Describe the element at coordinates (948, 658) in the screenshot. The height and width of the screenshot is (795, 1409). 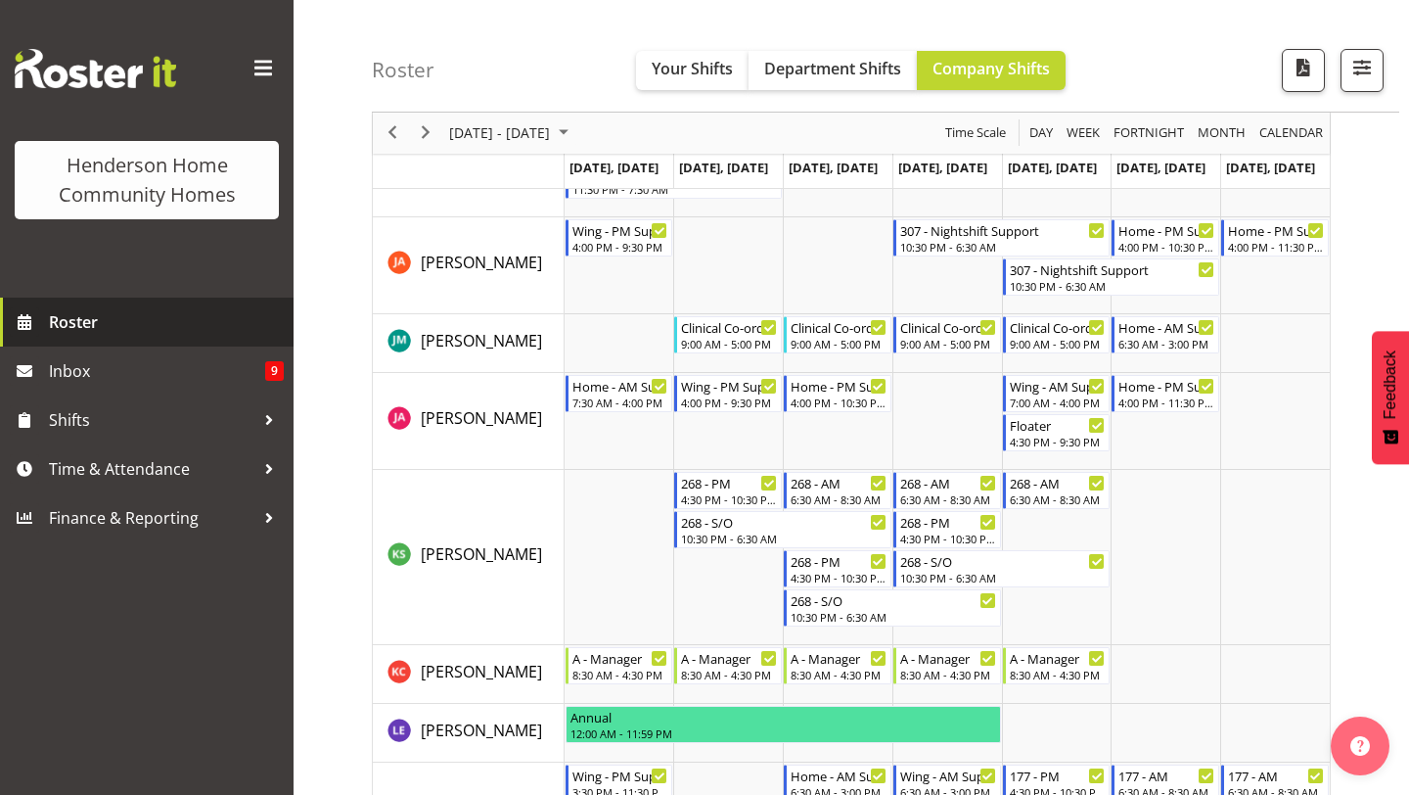
I see `div: A - Manager` at that location.